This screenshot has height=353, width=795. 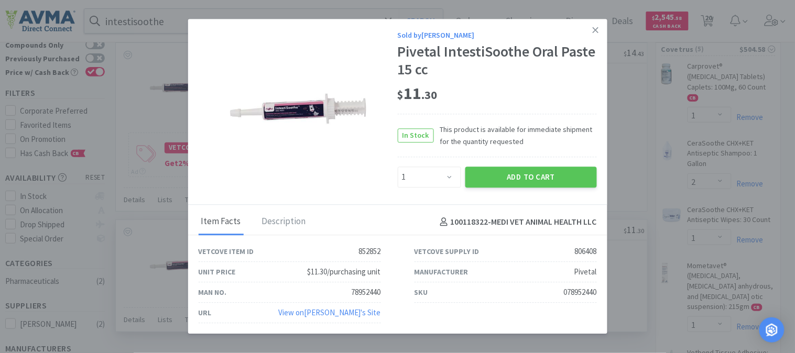 I want to click on span: . 30, so click(x=430, y=95).